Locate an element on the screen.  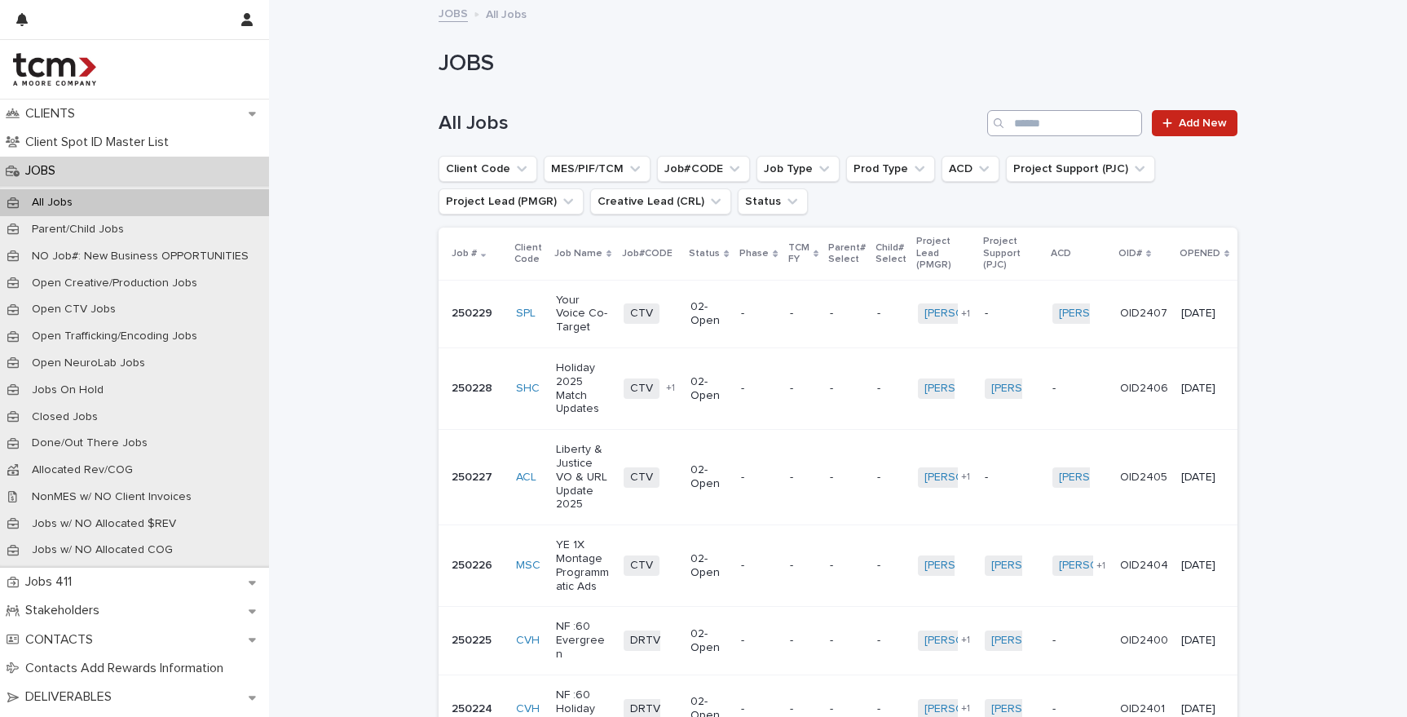
p: Stakeholders is located at coordinates (65, 610).